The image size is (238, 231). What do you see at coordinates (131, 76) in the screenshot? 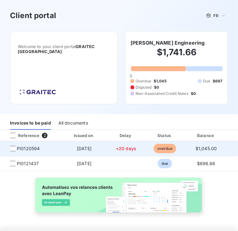
I see `span: 0` at bounding box center [131, 76].